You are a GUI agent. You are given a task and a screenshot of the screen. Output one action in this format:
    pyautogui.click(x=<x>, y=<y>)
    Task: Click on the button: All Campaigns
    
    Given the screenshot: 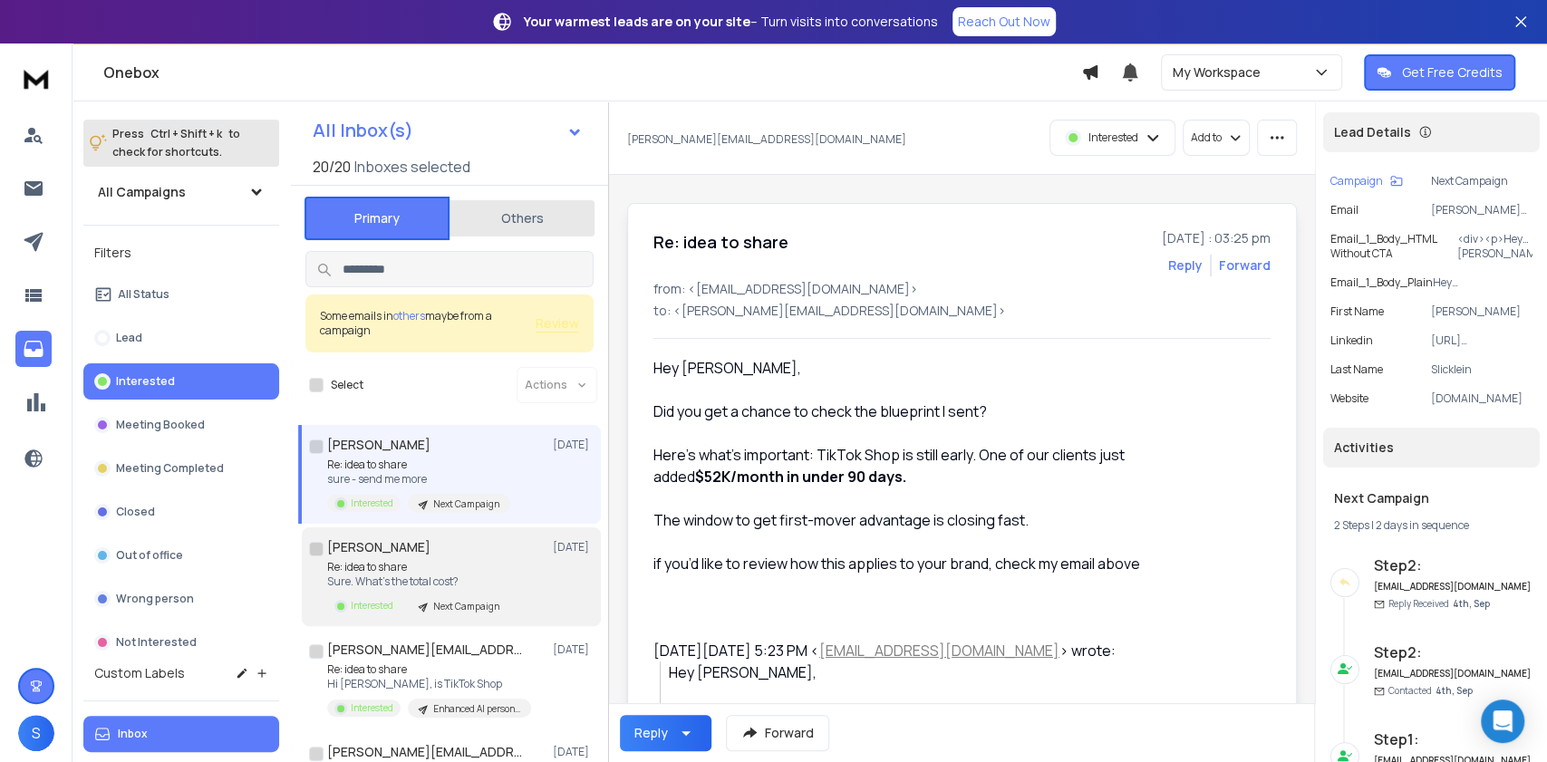 What is the action you would take?
    pyautogui.click(x=181, y=192)
    